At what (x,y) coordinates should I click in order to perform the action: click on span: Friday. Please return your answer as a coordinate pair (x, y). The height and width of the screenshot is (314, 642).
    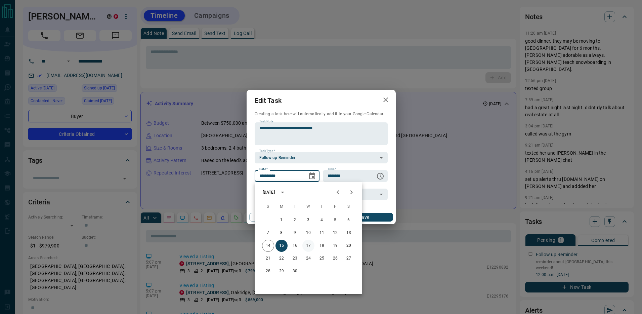
    Looking at the image, I should click on (335, 207).